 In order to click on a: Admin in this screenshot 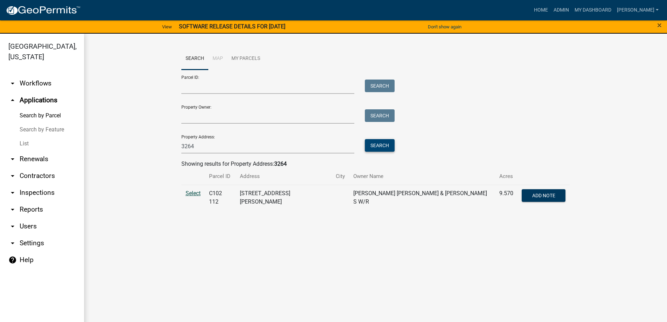, I will do `click(561, 10)`.